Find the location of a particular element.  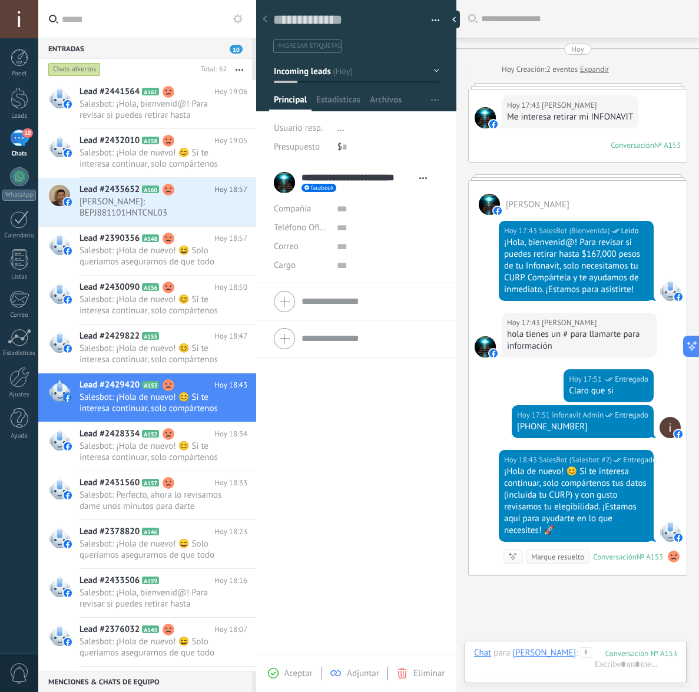

div: Correo is located at coordinates (19, 315).